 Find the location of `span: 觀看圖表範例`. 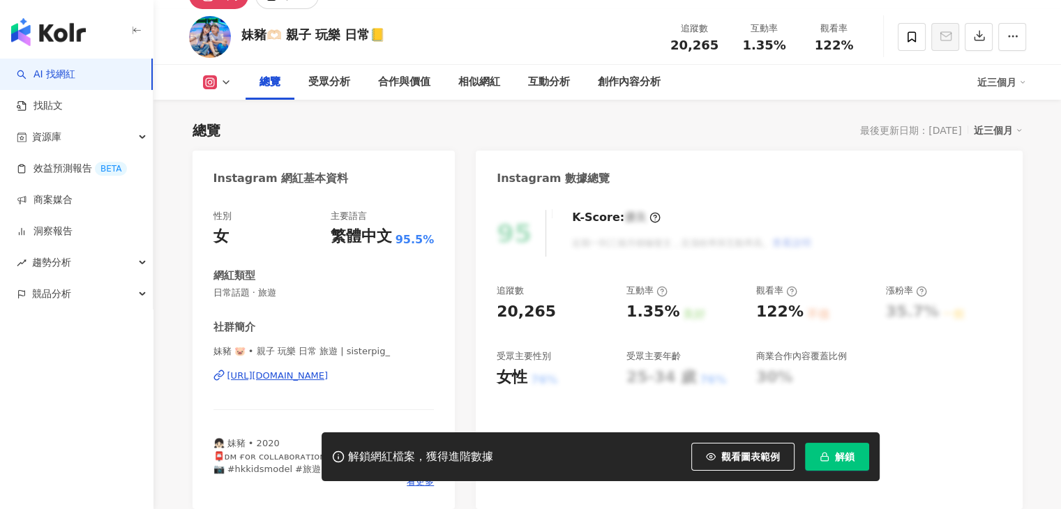

span: 觀看圖表範例 is located at coordinates (751, 457).